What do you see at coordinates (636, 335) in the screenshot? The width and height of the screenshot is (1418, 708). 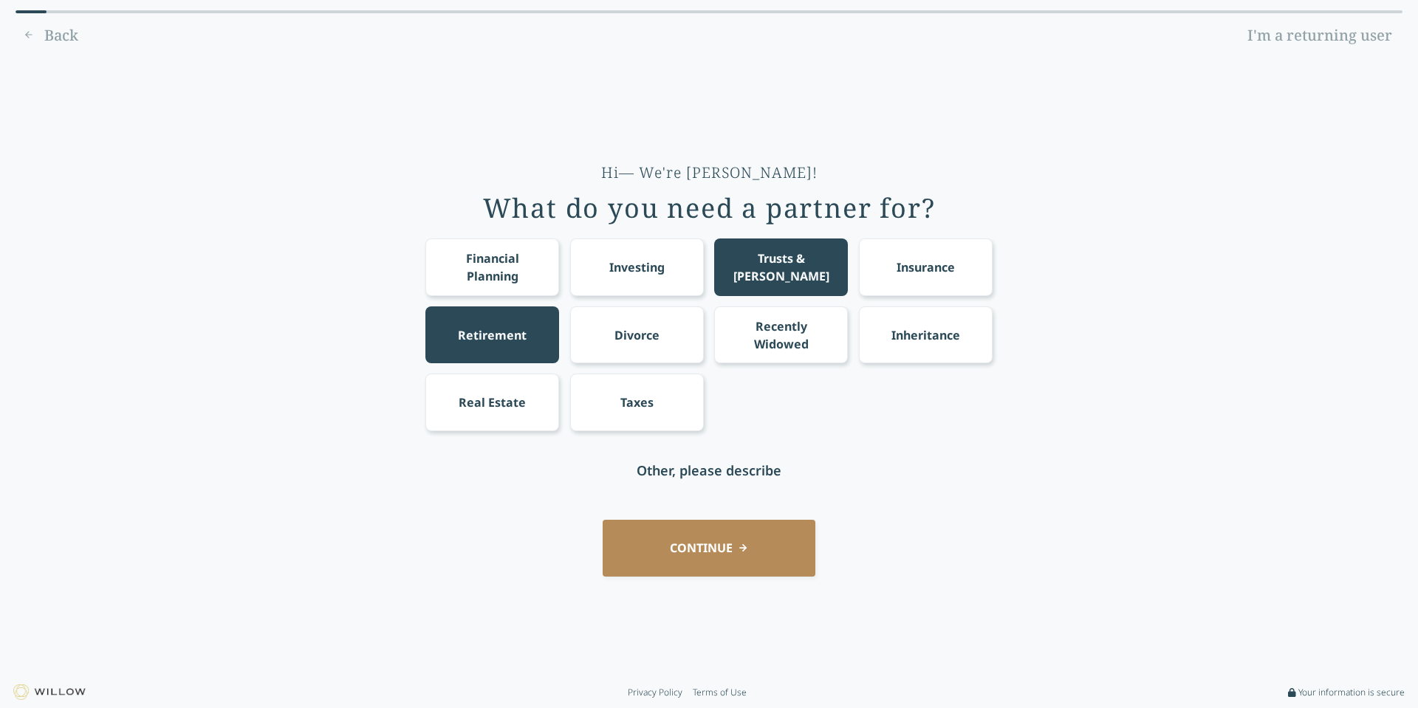 I see `div: Divorce` at bounding box center [636, 335].